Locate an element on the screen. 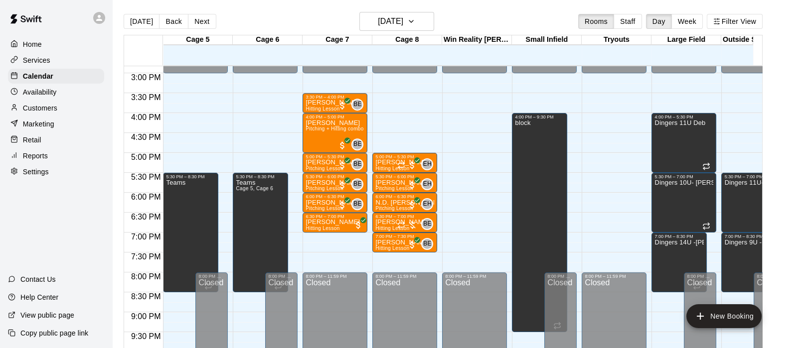 Image resolution: width=788 pixels, height=348 pixels. div: 6:30 PM – 7:00 PM: Hitting Lesson is located at coordinates (404, 223).